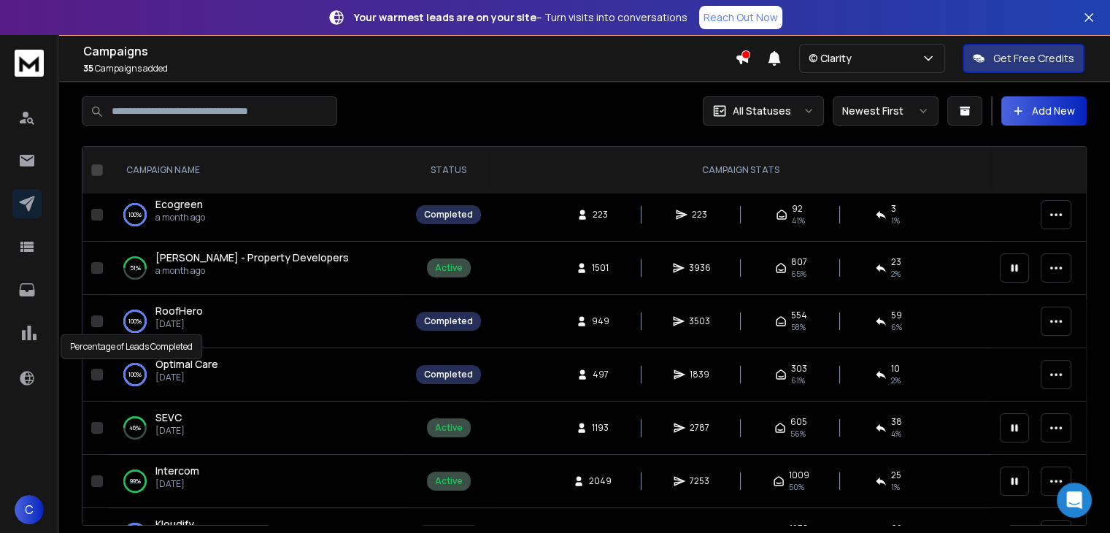 The height and width of the screenshot is (533, 1110). I want to click on a: Intercom, so click(177, 471).